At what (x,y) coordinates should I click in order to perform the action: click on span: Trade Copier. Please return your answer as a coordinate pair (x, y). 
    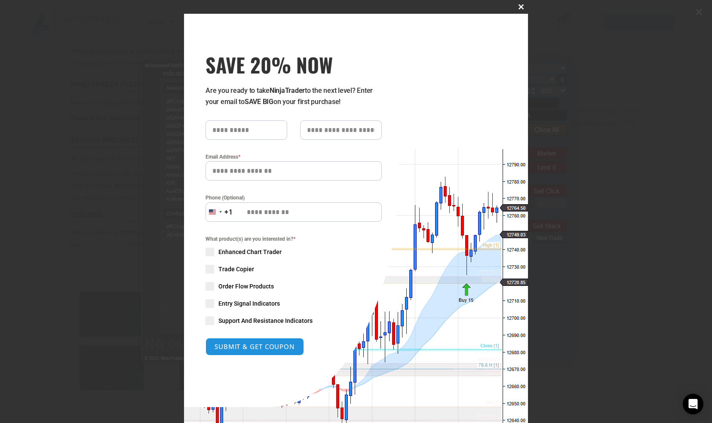
    Looking at the image, I should click on (236, 269).